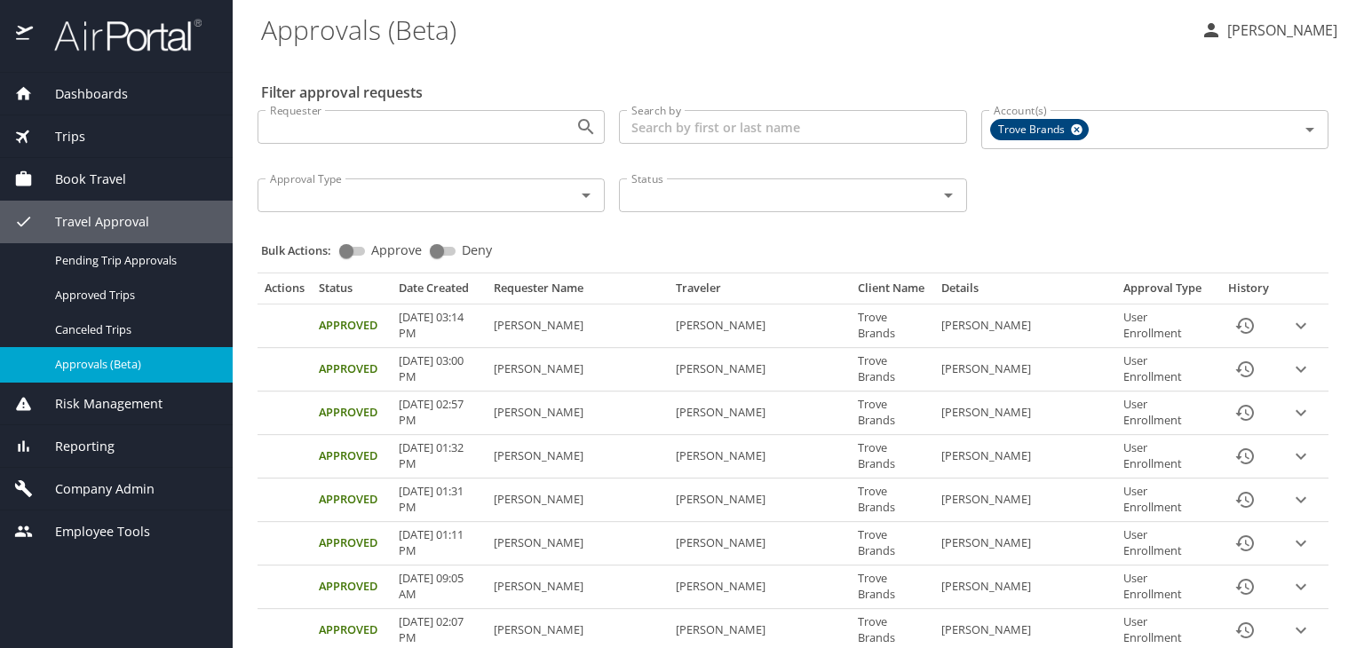  What do you see at coordinates (133, 295) in the screenshot?
I see `span: Approved Trips` at bounding box center [133, 295].